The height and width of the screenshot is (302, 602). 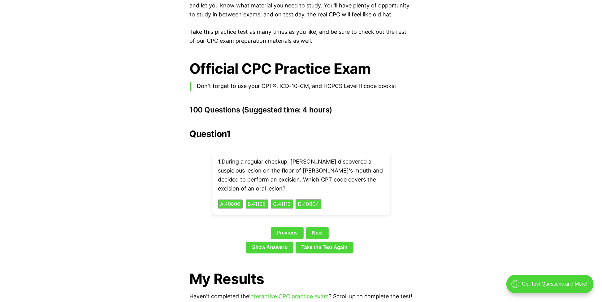 What do you see at coordinates (287, 233) in the screenshot?
I see `a: Previous` at bounding box center [287, 233].